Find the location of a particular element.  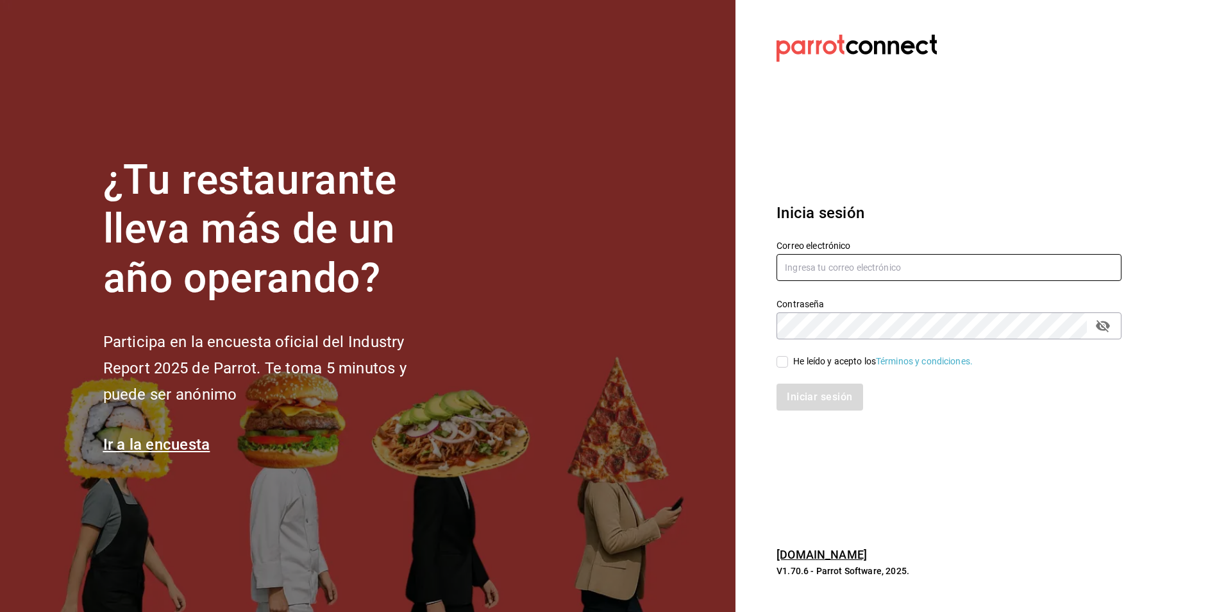

h2: Participa en la encuesta oficial del Industry Report 2025 de Parrot. Te toma 5 minutos y puede se... is located at coordinates (276, 368).